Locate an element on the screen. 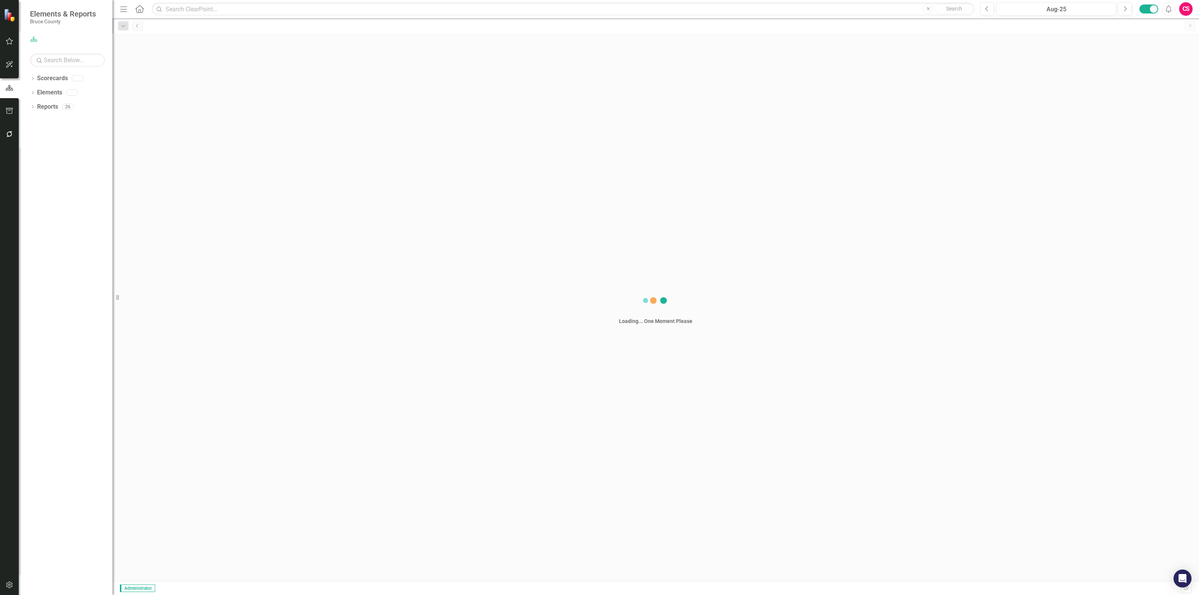 The width and height of the screenshot is (1199, 595). div: 26 is located at coordinates (68, 106).